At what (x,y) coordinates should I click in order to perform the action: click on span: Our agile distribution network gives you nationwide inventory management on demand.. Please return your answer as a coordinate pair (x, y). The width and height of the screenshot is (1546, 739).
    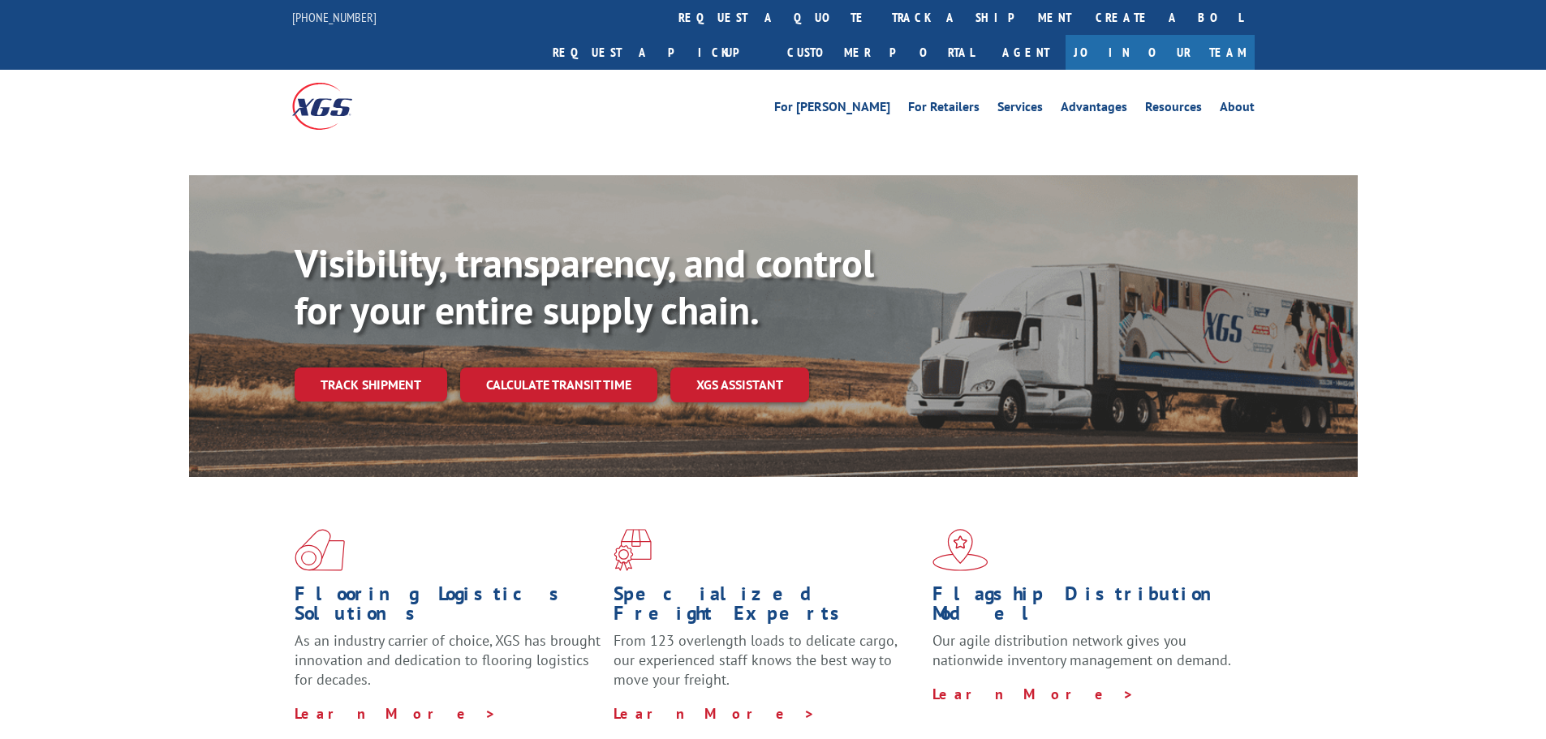
    Looking at the image, I should click on (1082, 650).